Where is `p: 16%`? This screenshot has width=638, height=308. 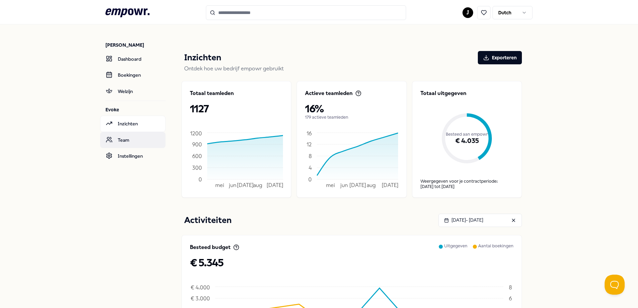
p: 16% is located at coordinates (351, 109).